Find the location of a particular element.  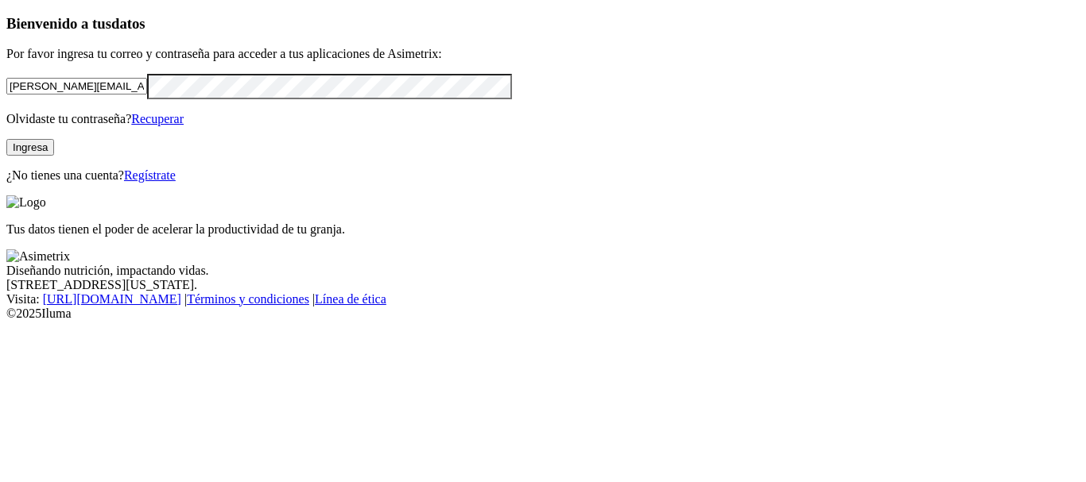

img: Logo is located at coordinates (26, 203).